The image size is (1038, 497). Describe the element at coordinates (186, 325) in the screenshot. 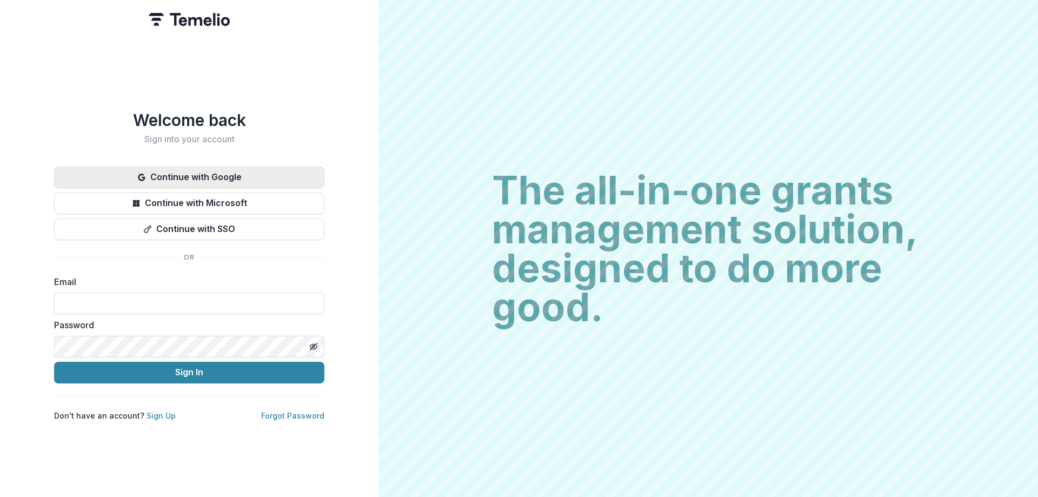

I see `label: Password` at that location.